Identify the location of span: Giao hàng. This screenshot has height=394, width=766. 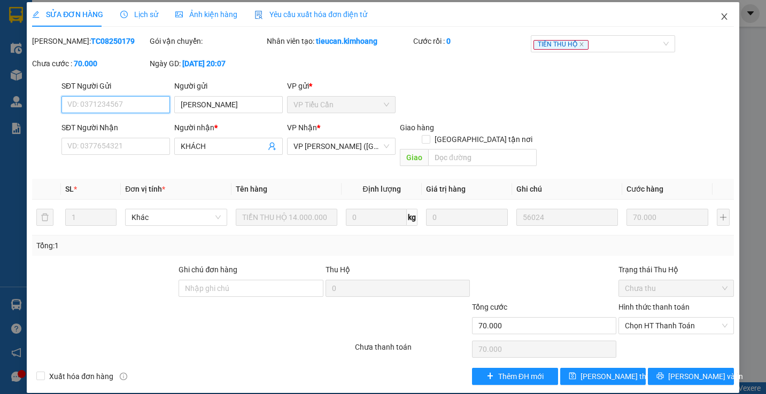
(417, 128).